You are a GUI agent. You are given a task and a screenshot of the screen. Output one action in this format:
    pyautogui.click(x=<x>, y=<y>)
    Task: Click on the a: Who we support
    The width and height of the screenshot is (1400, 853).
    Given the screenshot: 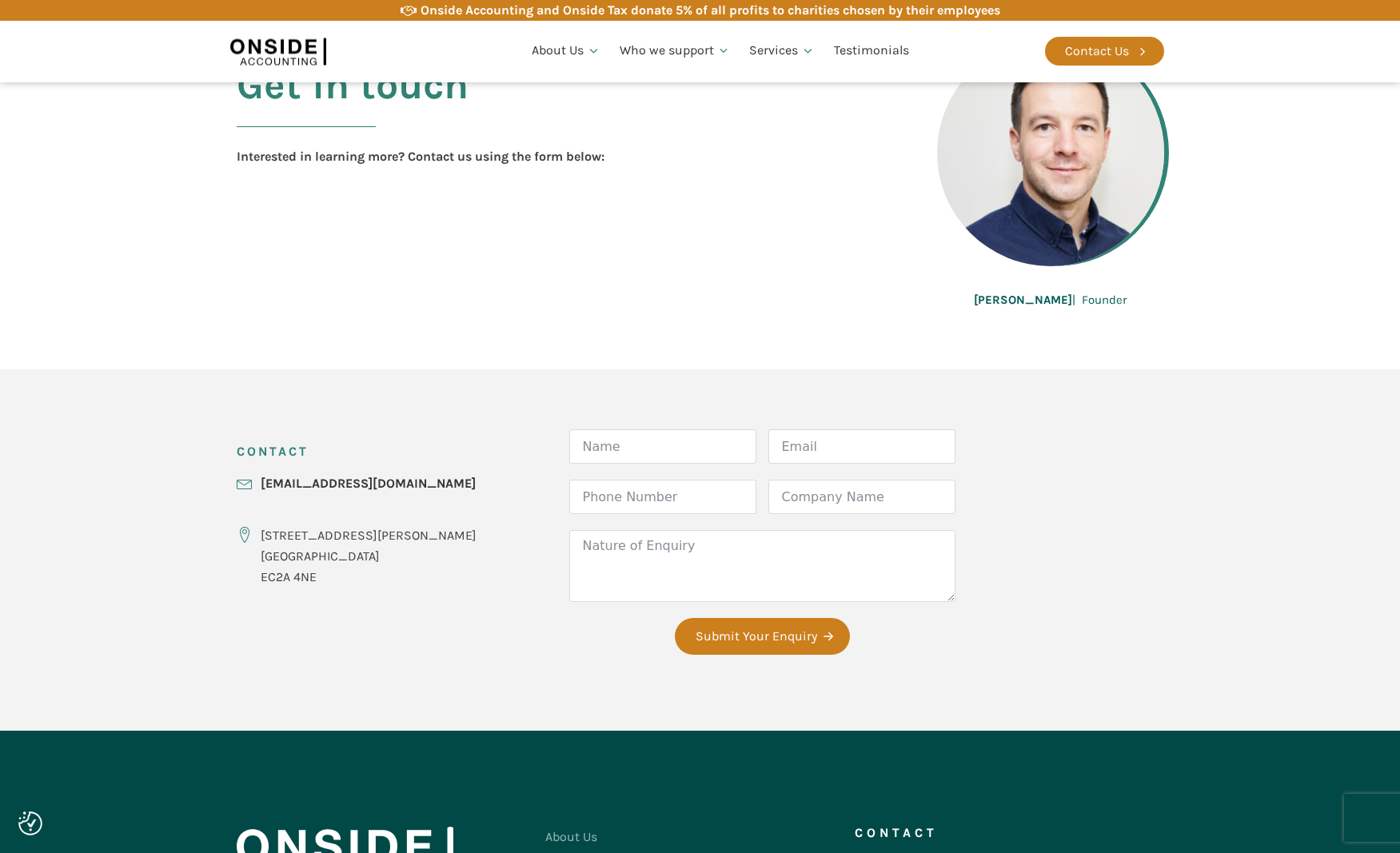 What is the action you would take?
    pyautogui.click(x=675, y=52)
    